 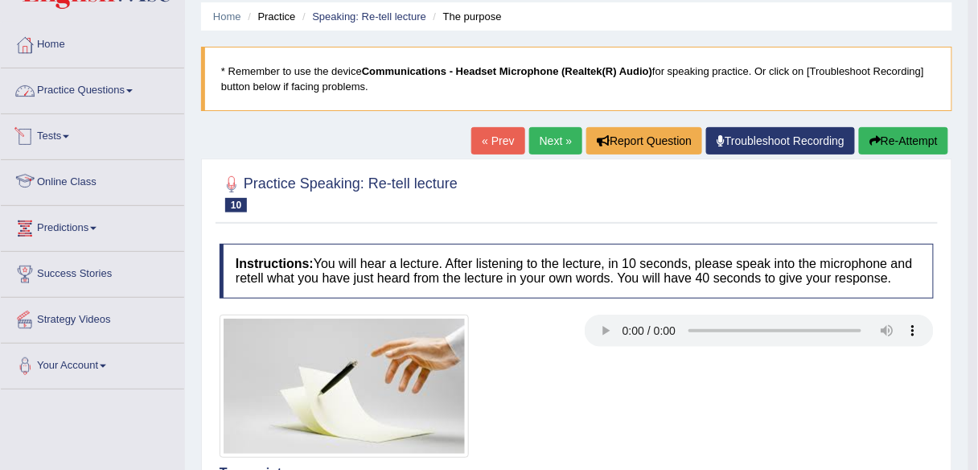 What do you see at coordinates (339, 192) in the screenshot?
I see `h2: Practice Speaking: Re-tell lecture` at bounding box center [339, 192].